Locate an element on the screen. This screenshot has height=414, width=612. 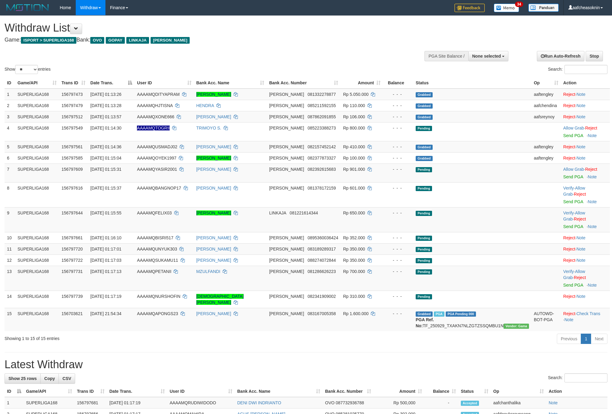
span: AAAAMQHJTISNA is located at coordinates (155, 105).